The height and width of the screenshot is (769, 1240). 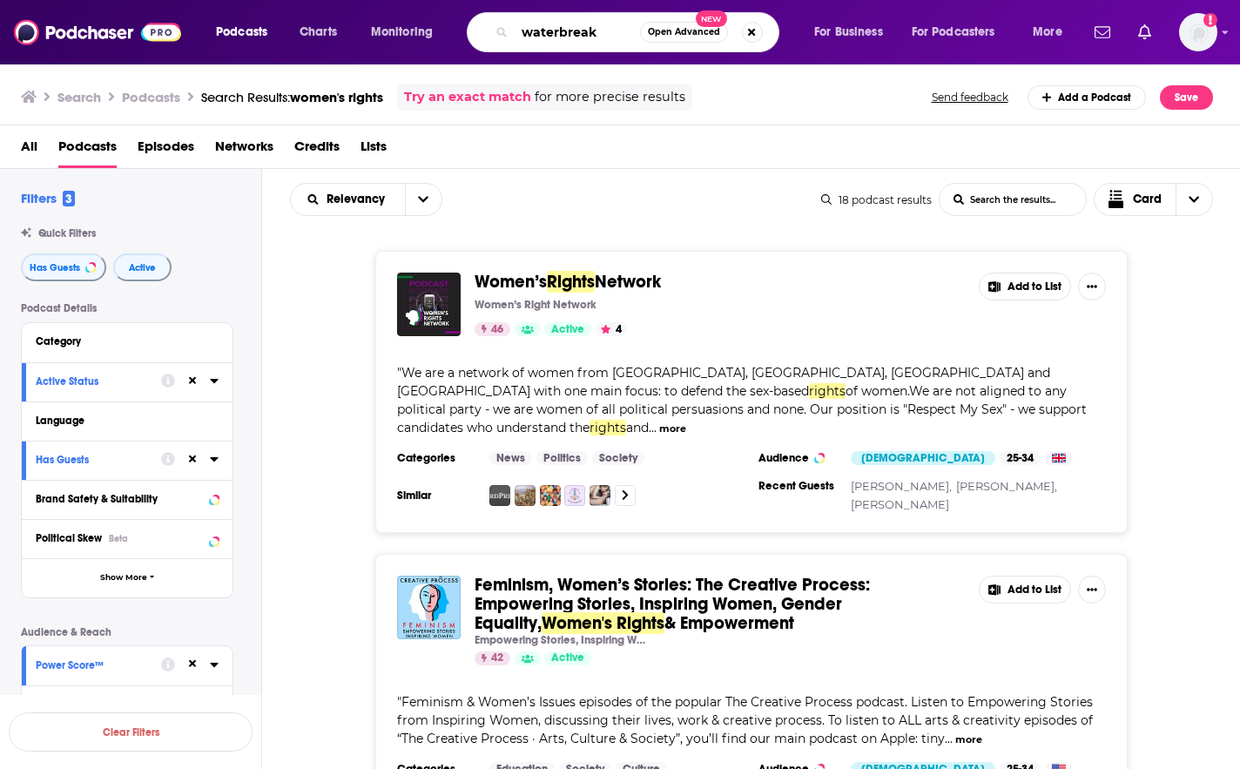 I want to click on button: Send feedback, so click(x=970, y=97).